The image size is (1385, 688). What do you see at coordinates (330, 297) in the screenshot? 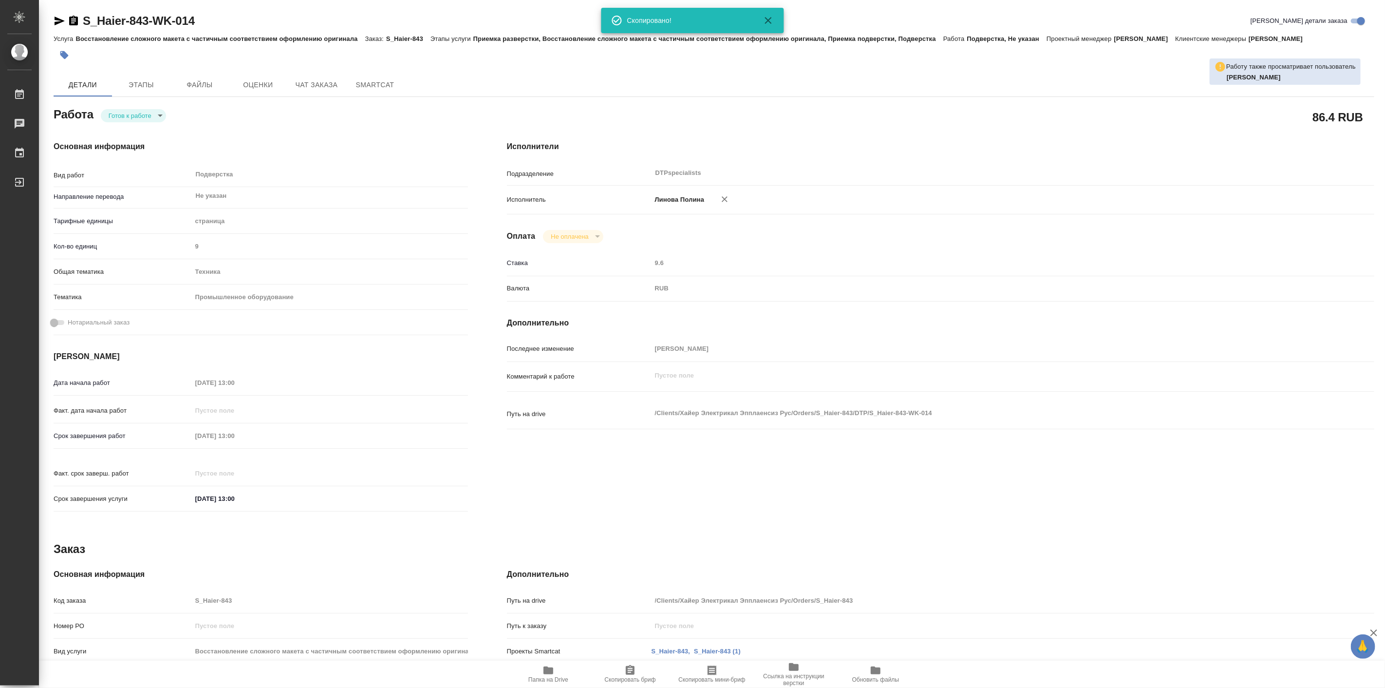
I see `div: Промышленное оборудование` at bounding box center [330, 297].